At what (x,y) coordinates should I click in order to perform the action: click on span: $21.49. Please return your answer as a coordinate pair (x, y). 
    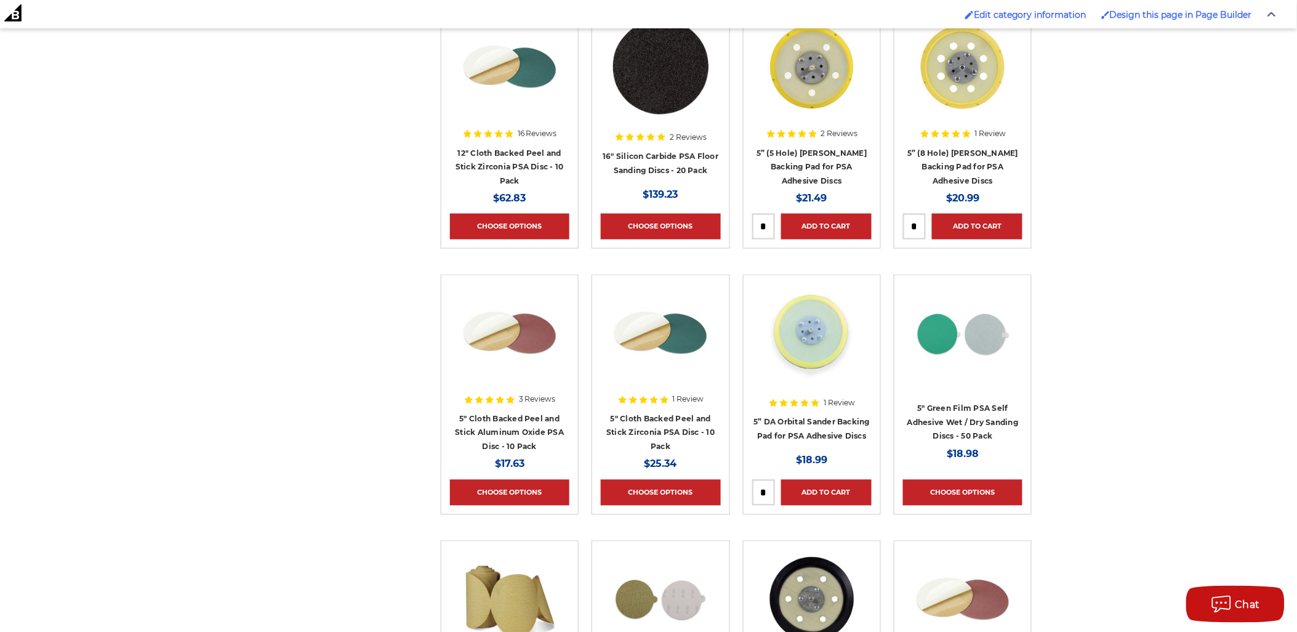
    Looking at the image, I should click on (812, 198).